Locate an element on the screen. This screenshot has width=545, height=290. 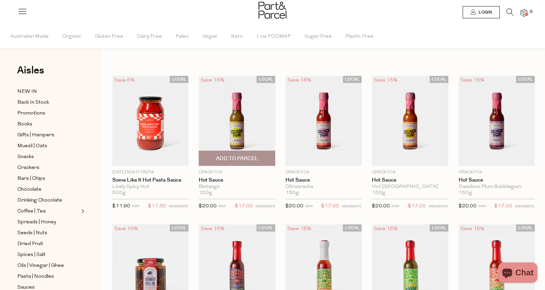
span: Spreads | Honey is located at coordinates (37, 223).